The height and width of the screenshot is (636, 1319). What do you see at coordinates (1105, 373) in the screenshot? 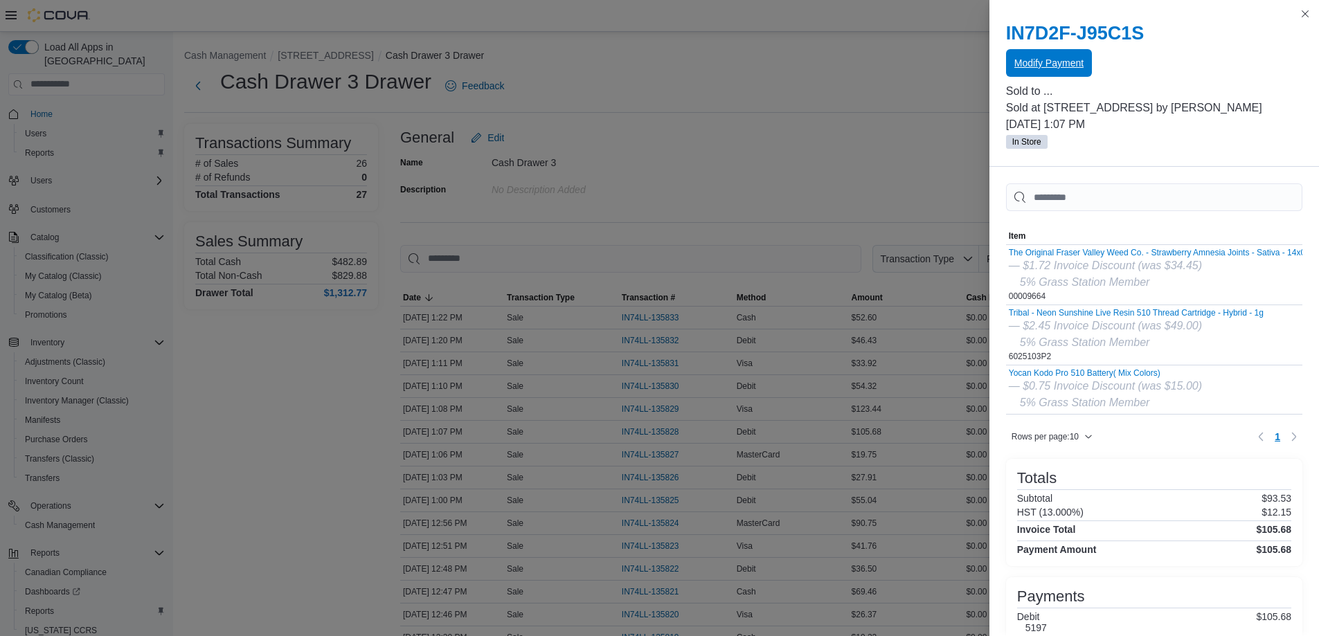
I see `button: Yocan Kodo Pro 510 Battery( Mix Colors)` at bounding box center [1105, 373].